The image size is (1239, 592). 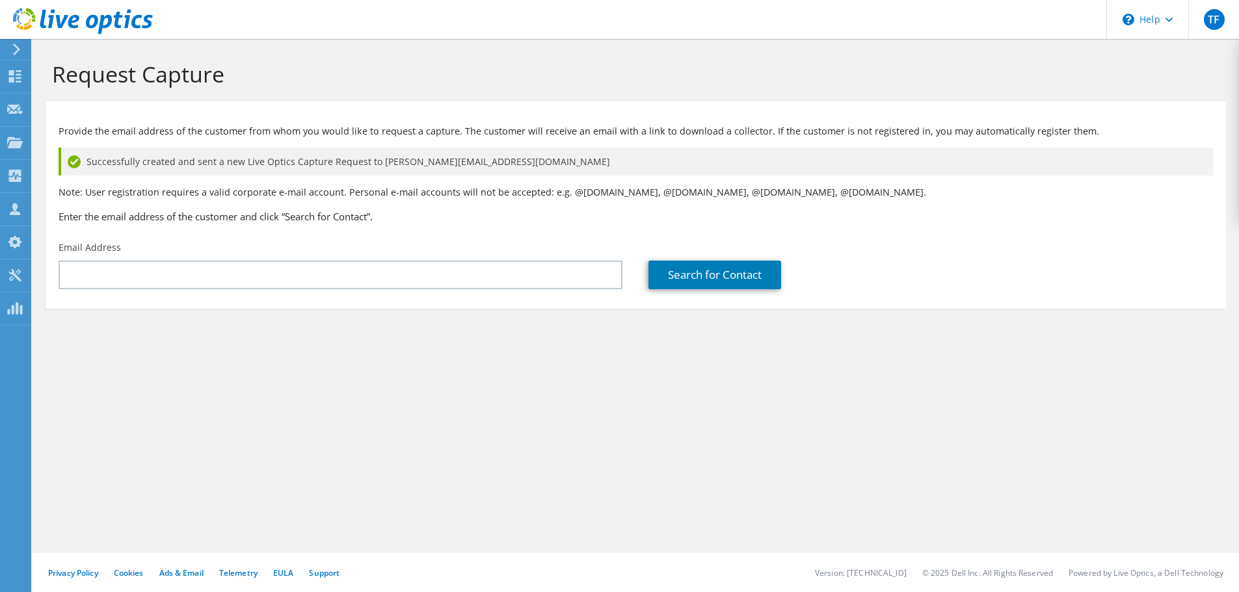 I want to click on li: Powered by Live Optics, a Dell Technology, so click(x=1146, y=573).